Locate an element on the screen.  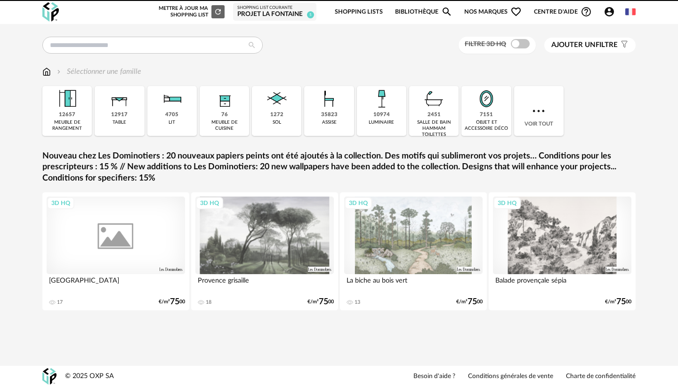
div: 1272 is located at coordinates (277, 115).